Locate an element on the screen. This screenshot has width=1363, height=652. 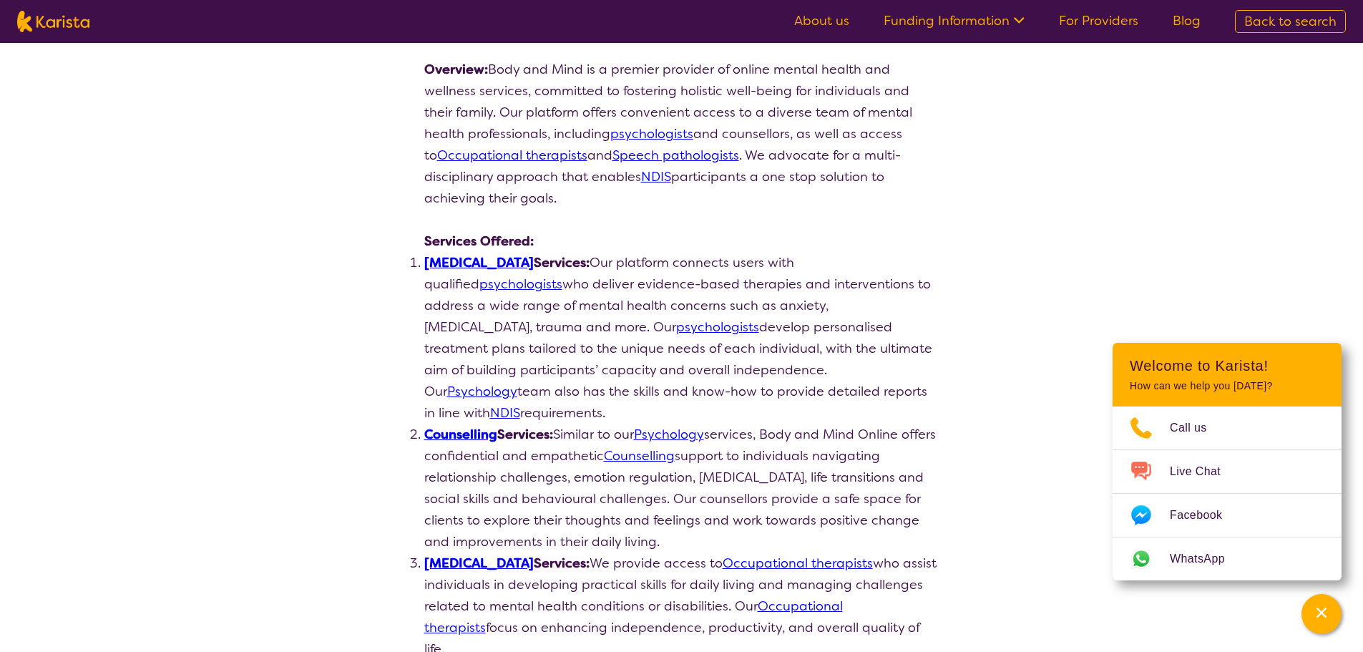
li: Similar to our services, Body and Mind Online offers confidential and empathetic support to indiv... is located at coordinates (682, 488).